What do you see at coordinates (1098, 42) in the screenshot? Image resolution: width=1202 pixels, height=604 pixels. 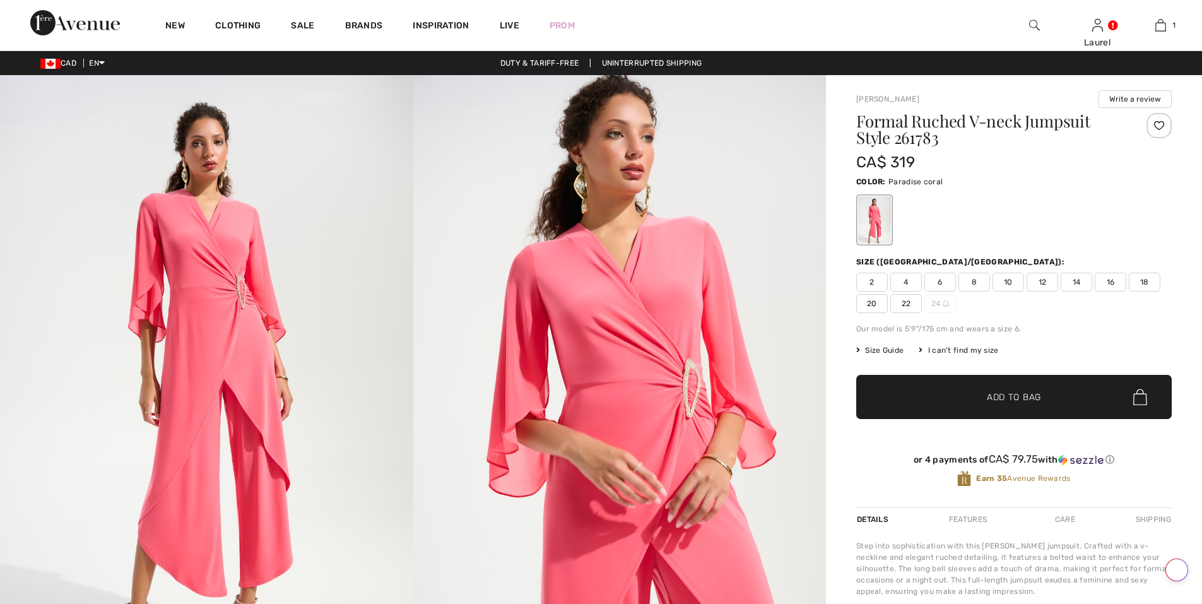 I see `div: Laurel` at bounding box center [1098, 42].